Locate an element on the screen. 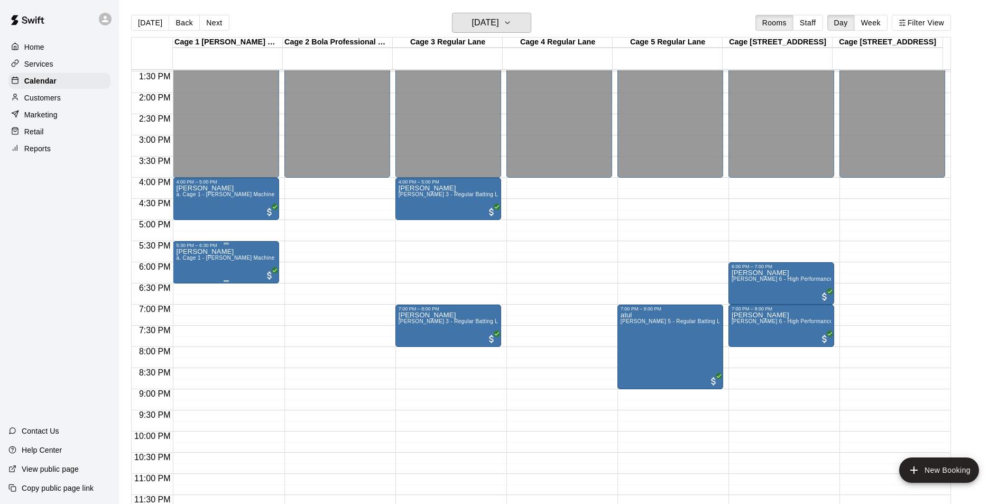  button: Day is located at coordinates (841, 23).